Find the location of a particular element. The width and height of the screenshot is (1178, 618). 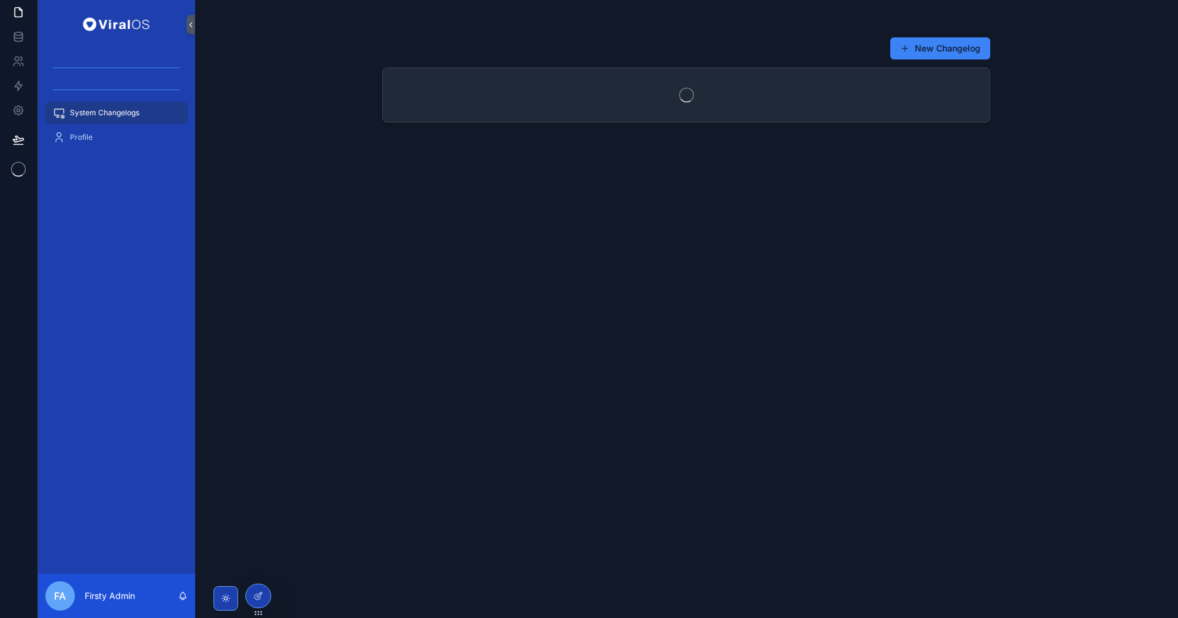

img: App logo is located at coordinates (116, 25).